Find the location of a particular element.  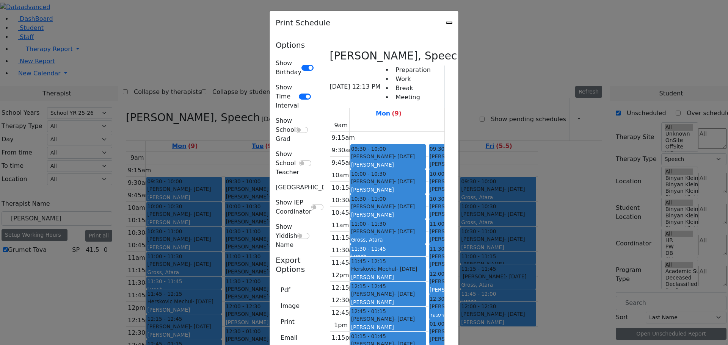

span: 11:30 - 11:45 is located at coordinates (368, 249).